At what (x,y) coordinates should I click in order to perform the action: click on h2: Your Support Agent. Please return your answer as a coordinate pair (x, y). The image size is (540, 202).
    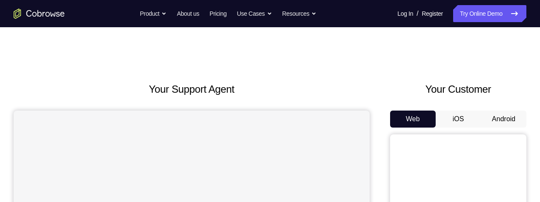
    Looking at the image, I should click on (192, 89).